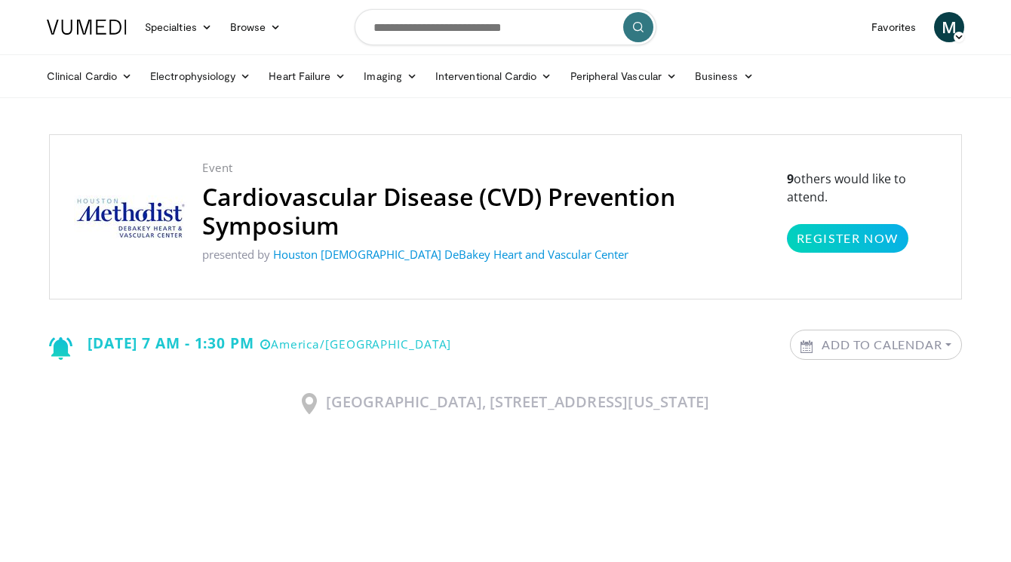 The width and height of the screenshot is (1011, 562). What do you see at coordinates (724, 76) in the screenshot?
I see `a: Business` at bounding box center [724, 76].